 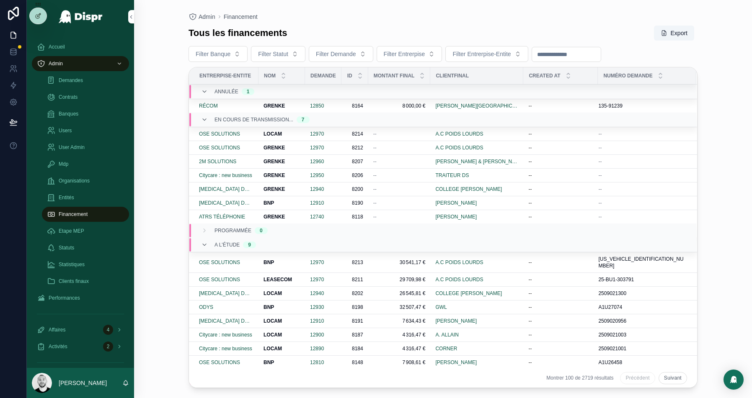 What do you see at coordinates (281, 263) in the screenshot?
I see `a: BNP` at bounding box center [281, 263].